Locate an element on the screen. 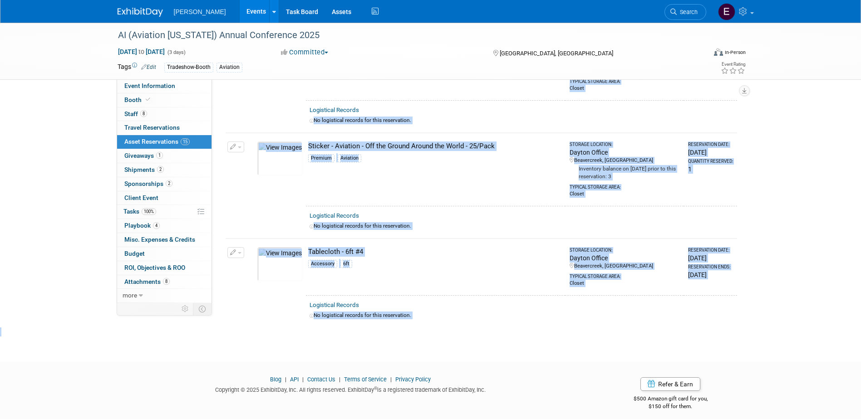 The image size is (861, 419). div: Tradeshow-Booth is located at coordinates (189, 67).